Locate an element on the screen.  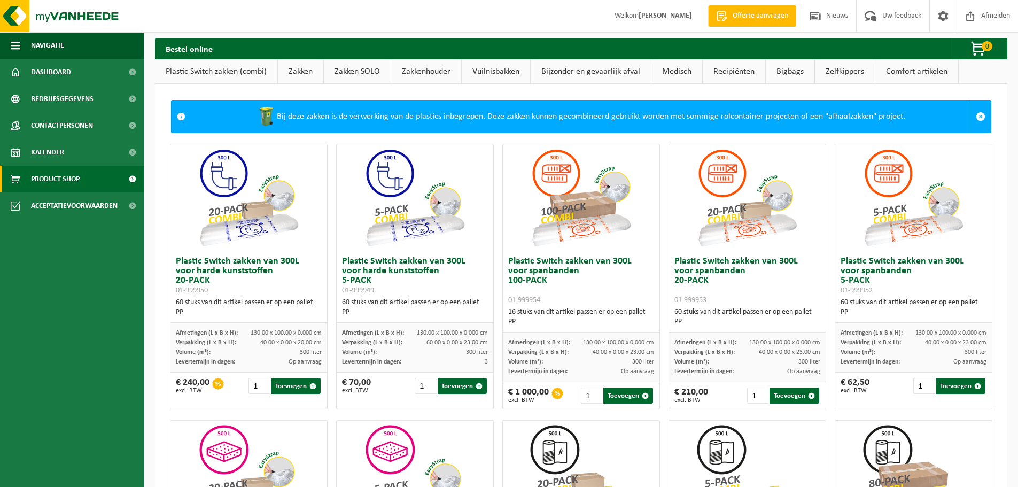
span: 0 is located at coordinates (987, 46).